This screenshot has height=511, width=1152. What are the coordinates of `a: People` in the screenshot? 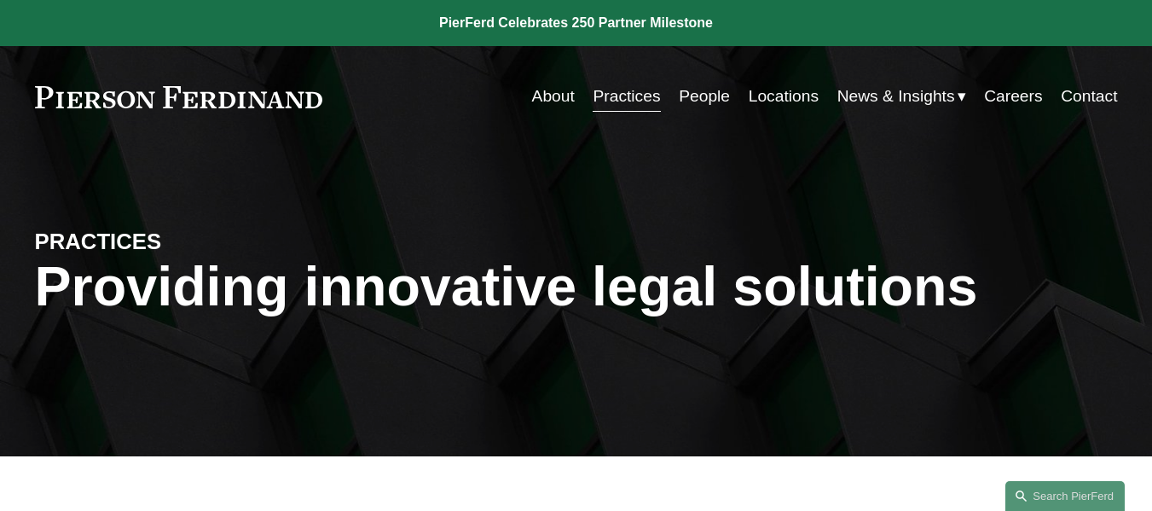 It's located at (705, 96).